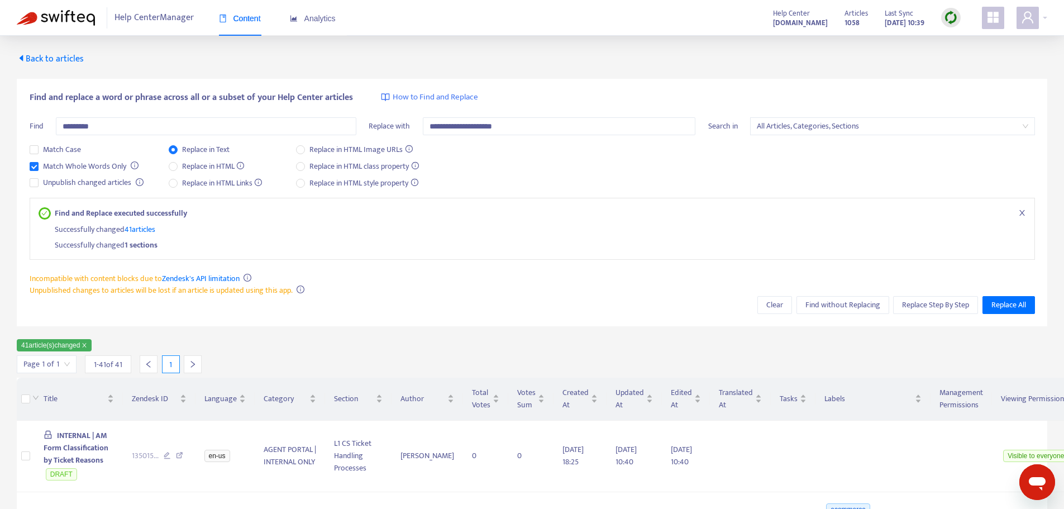  I want to click on th: Management Permissions, so click(962, 399).